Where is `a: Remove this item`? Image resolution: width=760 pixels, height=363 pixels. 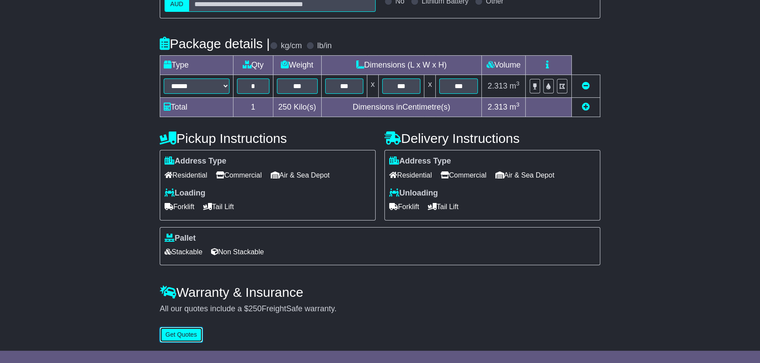
a: Remove this item is located at coordinates (586, 86).